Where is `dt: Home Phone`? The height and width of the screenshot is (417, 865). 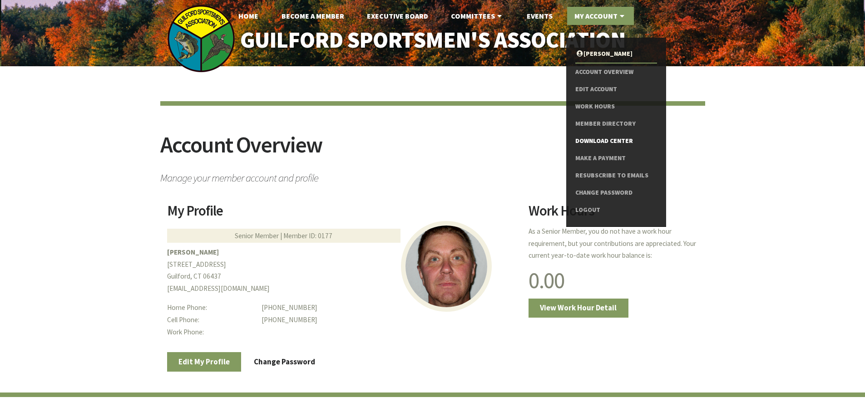
dt: Home Phone is located at coordinates (211, 308).